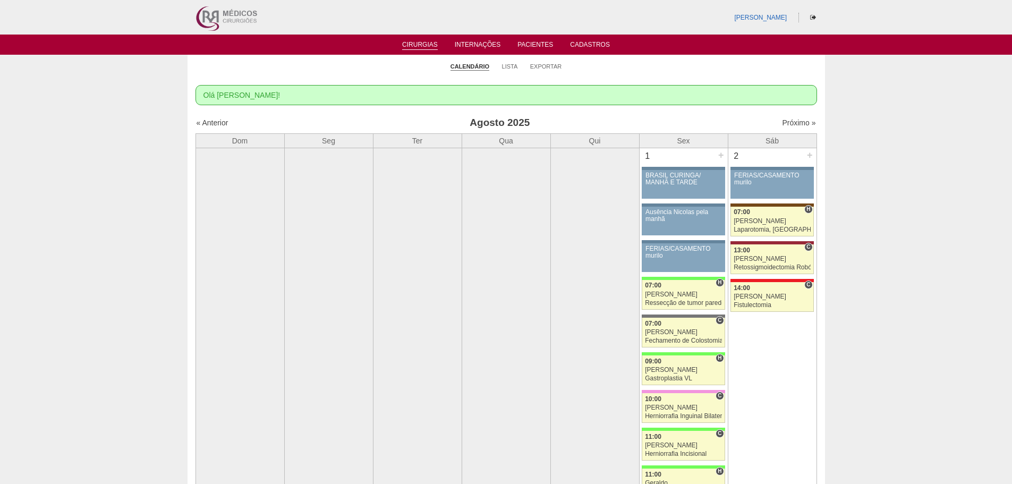  Describe the element at coordinates (546, 66) in the screenshot. I see `a: Exportar` at that location.